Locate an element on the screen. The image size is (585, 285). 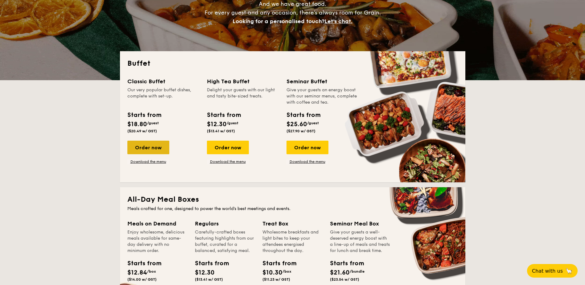
span: Chat with us is located at coordinates (547, 271).